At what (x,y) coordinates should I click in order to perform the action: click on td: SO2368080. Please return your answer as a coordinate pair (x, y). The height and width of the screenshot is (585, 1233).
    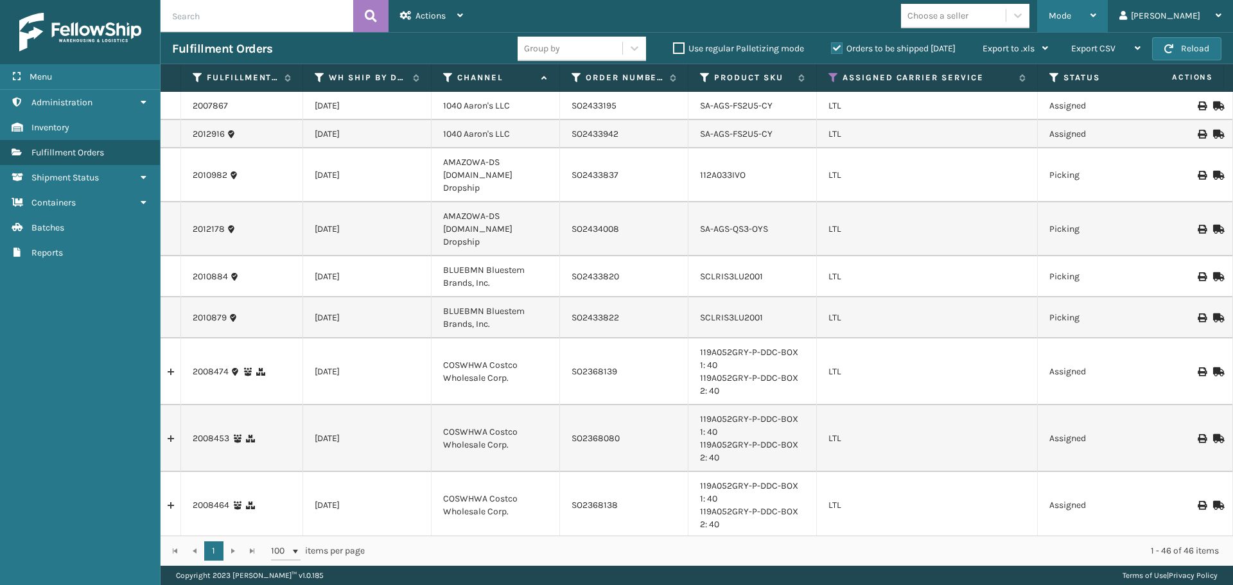
    Looking at the image, I should click on (624, 439).